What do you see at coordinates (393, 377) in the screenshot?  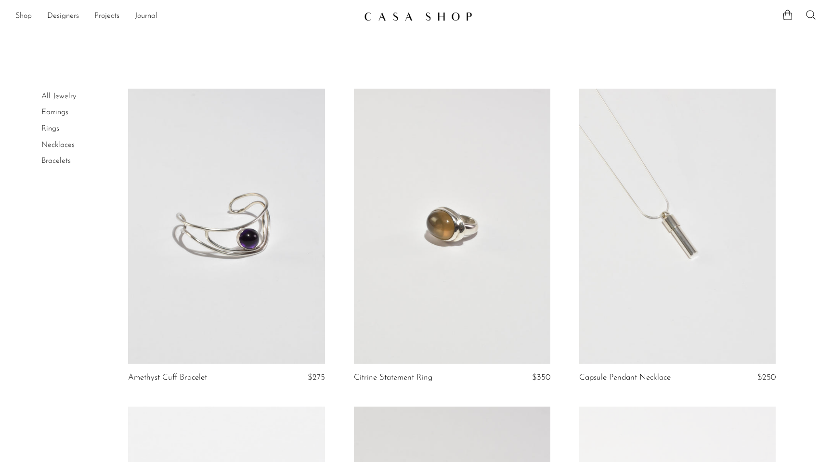 I see `a: Citrine Statement Ring` at bounding box center [393, 377].